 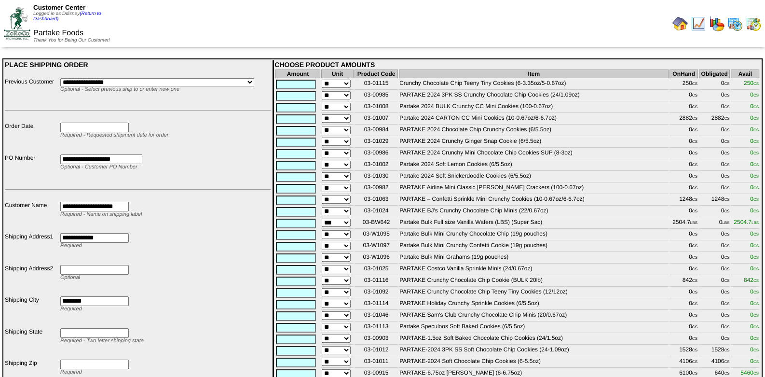 I want to click on td: Partake 2024 Soft Snickerdoodle Cookies (6/5.5oz), so click(x=534, y=177).